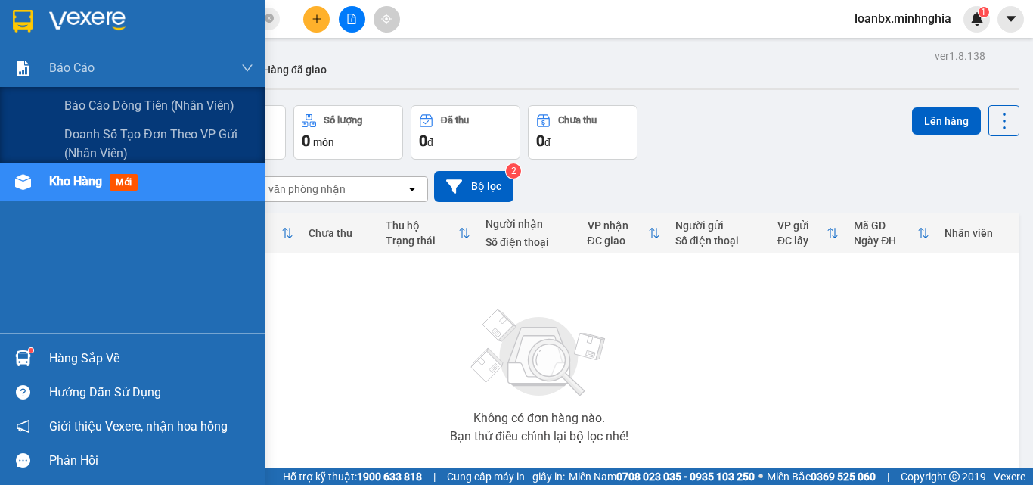 The width and height of the screenshot is (1033, 485). Describe the element at coordinates (23, 426) in the screenshot. I see `span: notification` at that location.